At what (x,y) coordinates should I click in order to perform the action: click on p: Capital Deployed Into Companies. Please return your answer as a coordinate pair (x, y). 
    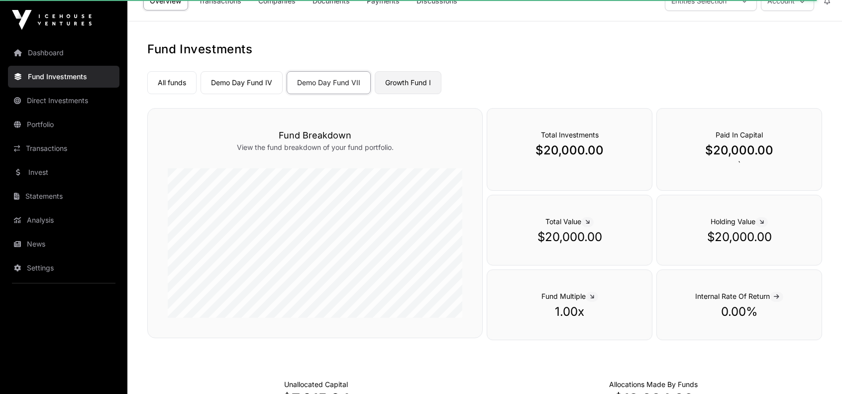
    Looking at the image, I should click on (654, 384).